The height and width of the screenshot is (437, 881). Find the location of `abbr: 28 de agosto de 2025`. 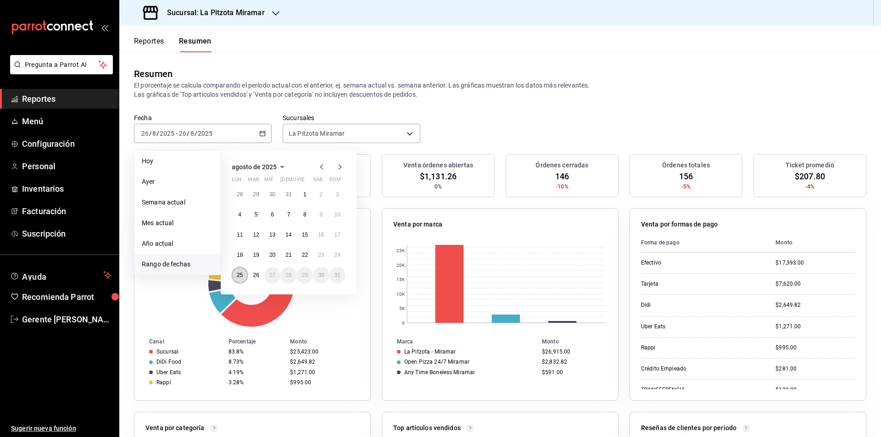

abbr: 28 de agosto de 2025 is located at coordinates (288, 275).